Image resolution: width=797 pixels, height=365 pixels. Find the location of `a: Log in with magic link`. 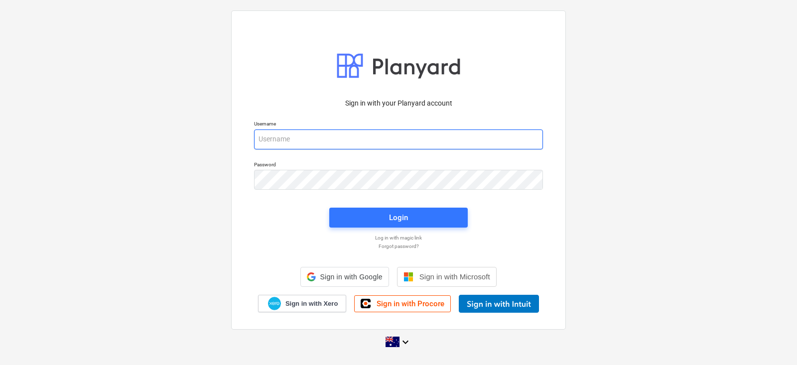

a: Log in with magic link is located at coordinates (398, 237).